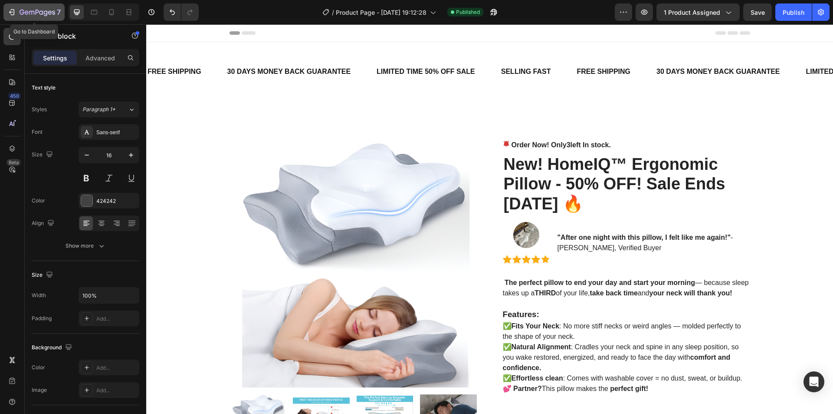  What do you see at coordinates (14, 96) in the screenshot?
I see `div: 450` at bounding box center [14, 96].